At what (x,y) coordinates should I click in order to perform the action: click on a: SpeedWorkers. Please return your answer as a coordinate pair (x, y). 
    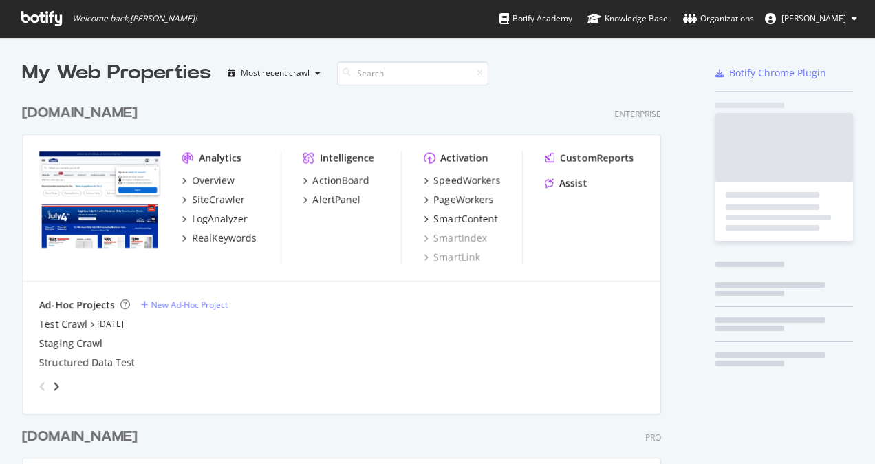
    Looking at the image, I should click on (462, 180).